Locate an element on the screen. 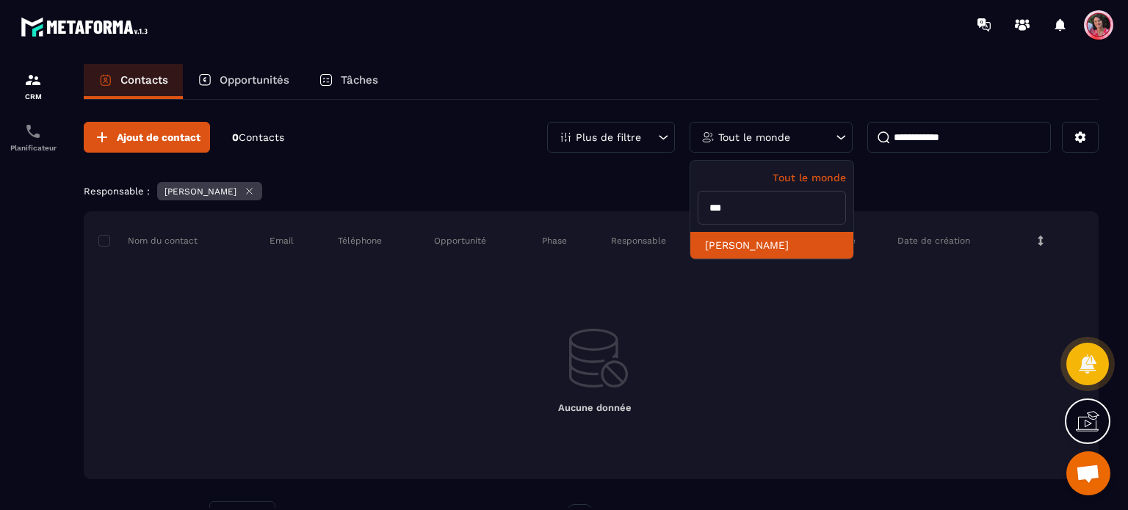  p: Téléphone is located at coordinates (360, 241).